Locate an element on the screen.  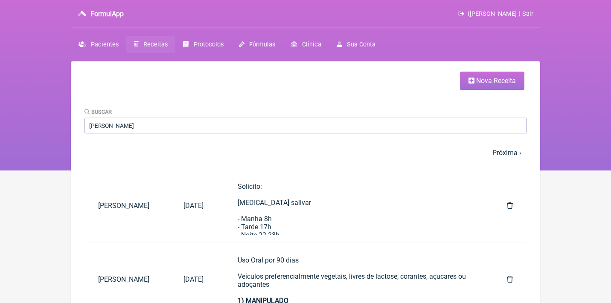
a: Fórmulas is located at coordinates (257, 44).